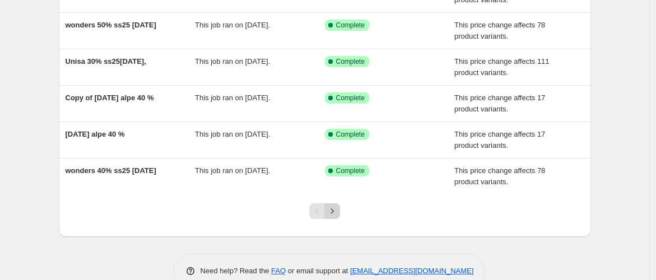 This screenshot has height=280, width=656. I want to click on span: Need help? Read the, so click(236, 271).